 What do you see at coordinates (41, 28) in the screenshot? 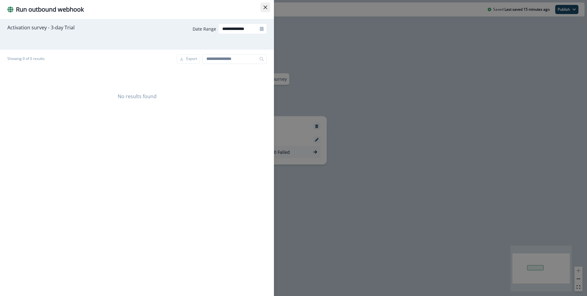
I see `p: Activation survey - 3-day Trial` at bounding box center [41, 28].